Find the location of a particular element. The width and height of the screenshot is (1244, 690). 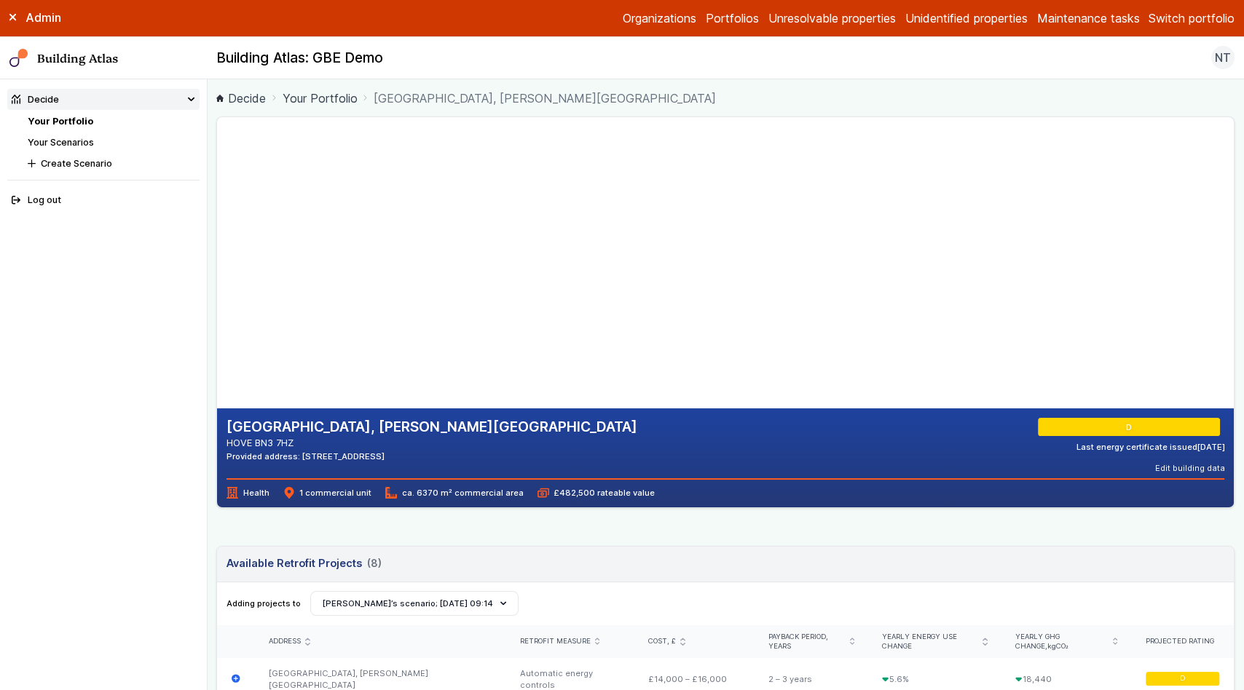

span: (8) is located at coordinates (374, 564).